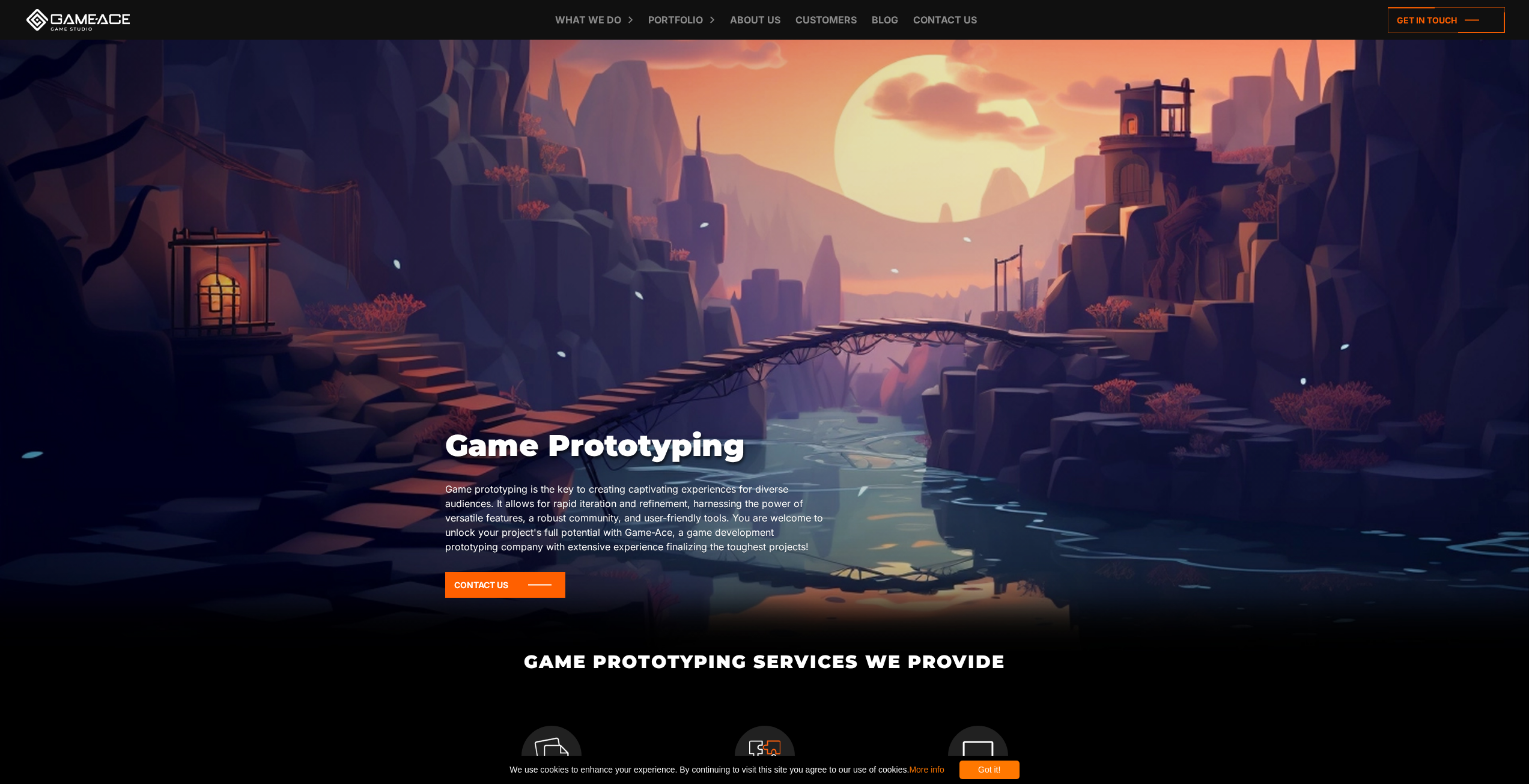 The image size is (1529, 784). What do you see at coordinates (637, 446) in the screenshot?
I see `h1: Game Prototyping` at bounding box center [637, 446].